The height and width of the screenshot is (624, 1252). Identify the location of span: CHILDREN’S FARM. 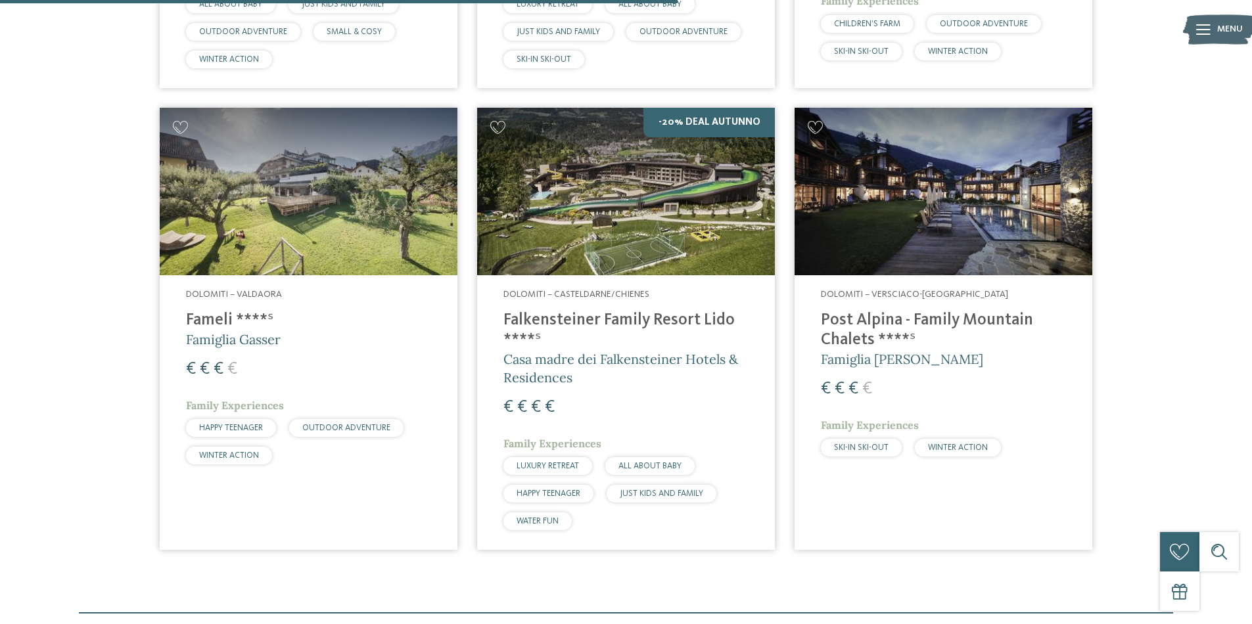
(867, 24).